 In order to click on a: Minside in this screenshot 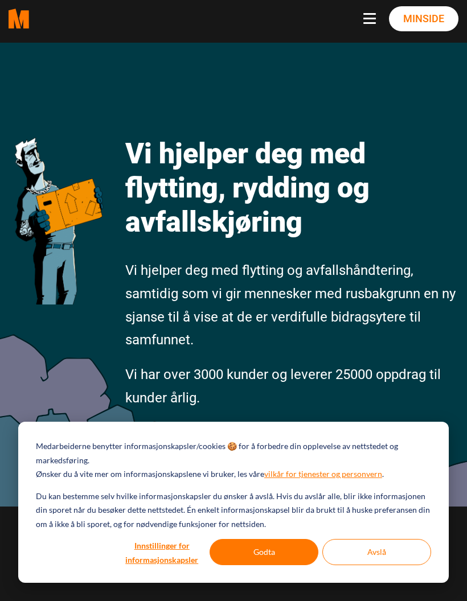, I will do `click(423, 19)`.